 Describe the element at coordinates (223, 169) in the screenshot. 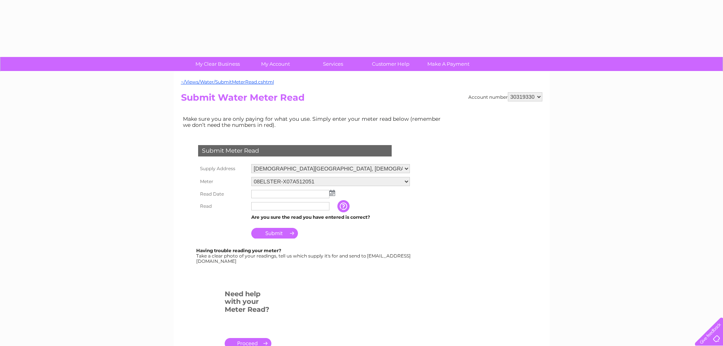

I see `th: Supply Address` at that location.